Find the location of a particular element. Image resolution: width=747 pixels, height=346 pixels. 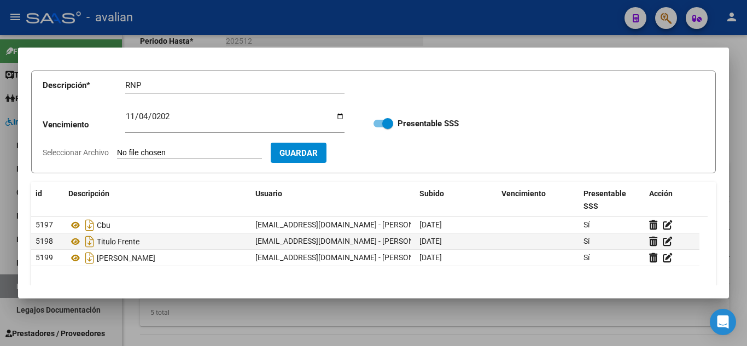

span: Guardar is located at coordinates (299, 153).